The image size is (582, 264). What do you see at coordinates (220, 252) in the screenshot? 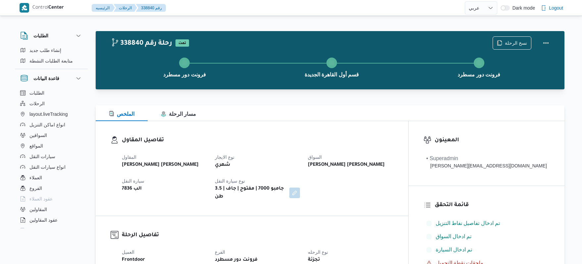
I see `span: الفرع` at bounding box center [220, 252].